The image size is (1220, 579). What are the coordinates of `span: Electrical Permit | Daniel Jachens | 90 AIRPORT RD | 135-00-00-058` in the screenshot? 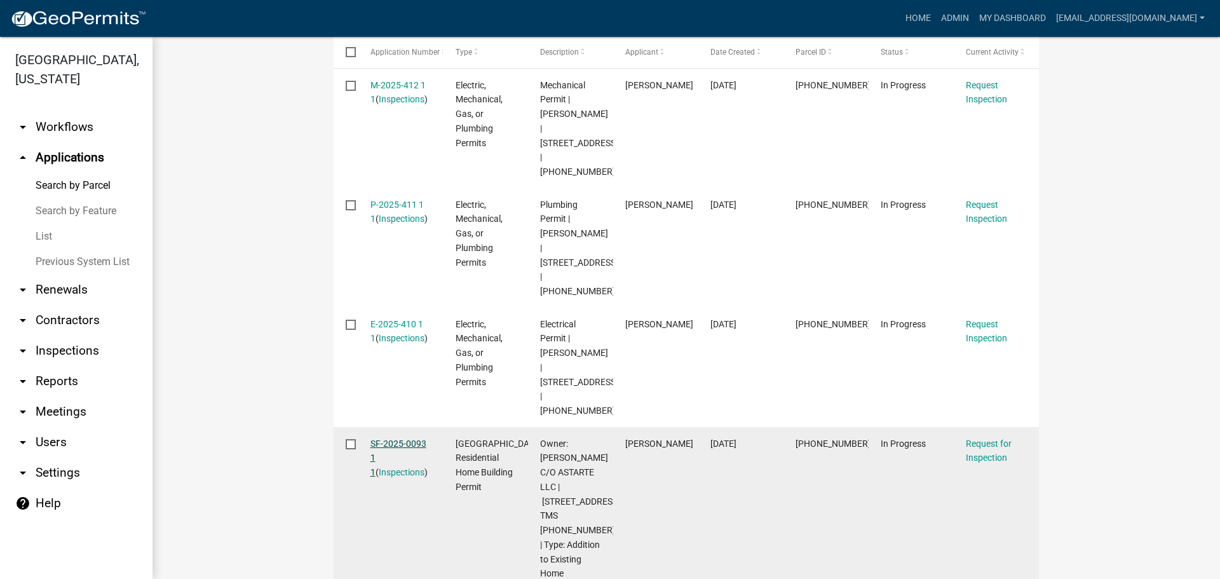 It's located at (579, 367).